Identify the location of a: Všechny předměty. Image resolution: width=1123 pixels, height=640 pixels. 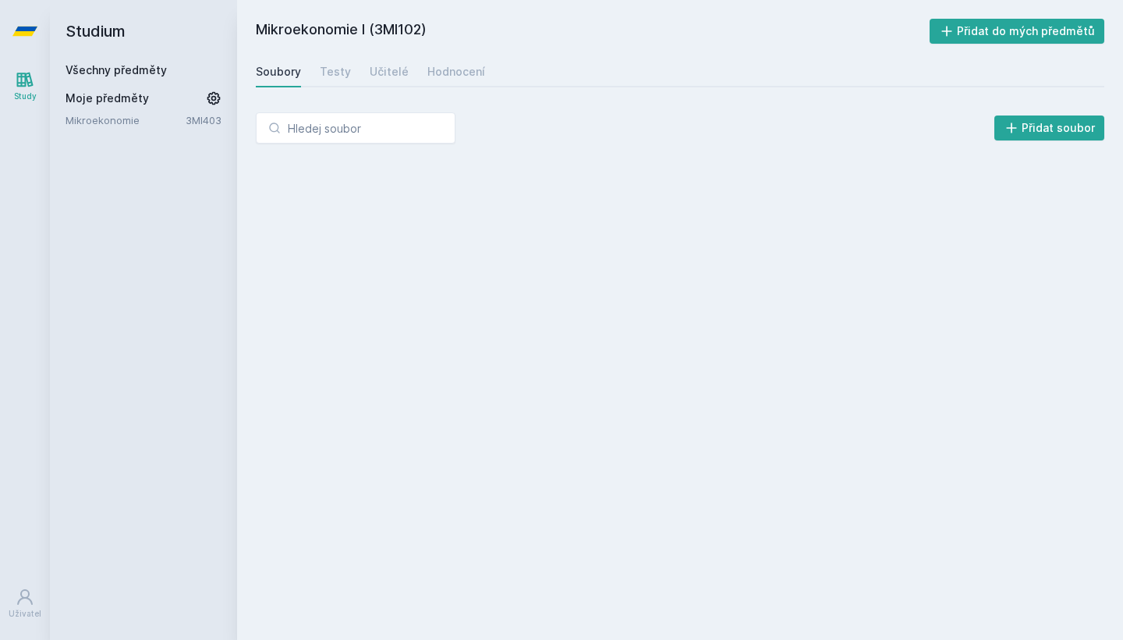
(116, 69).